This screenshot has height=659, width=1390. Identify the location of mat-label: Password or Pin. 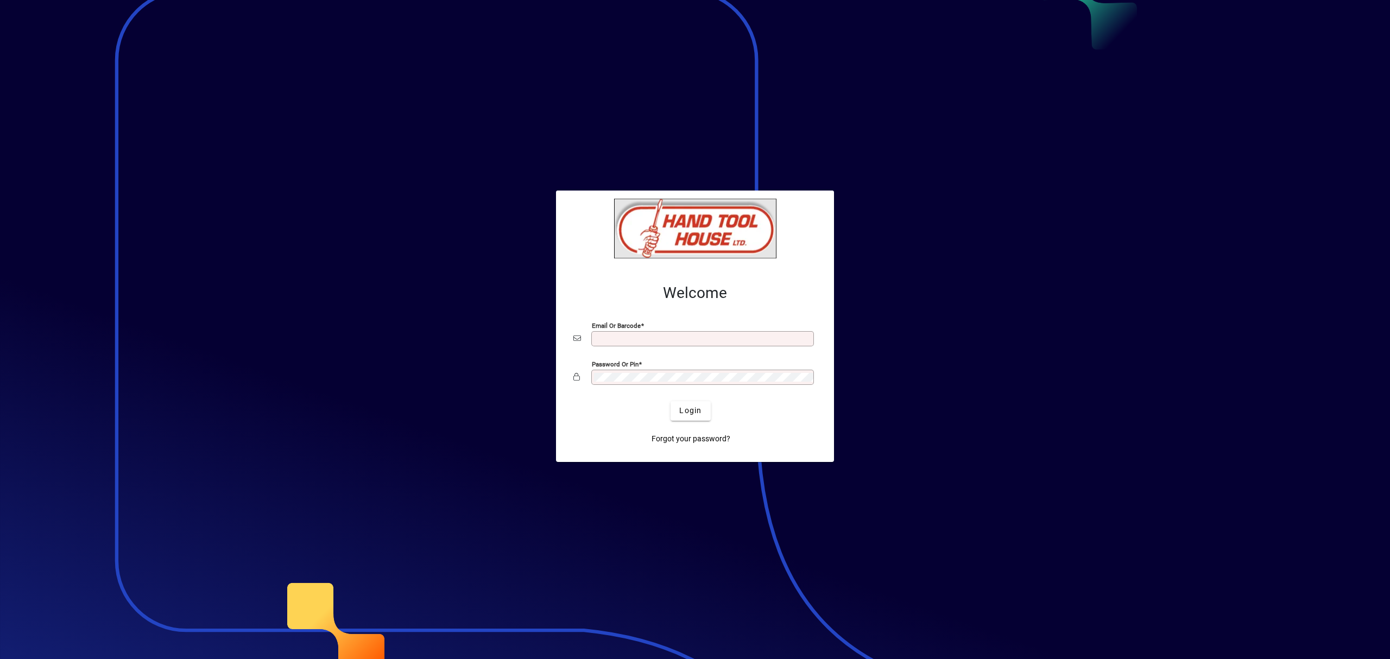
(615, 364).